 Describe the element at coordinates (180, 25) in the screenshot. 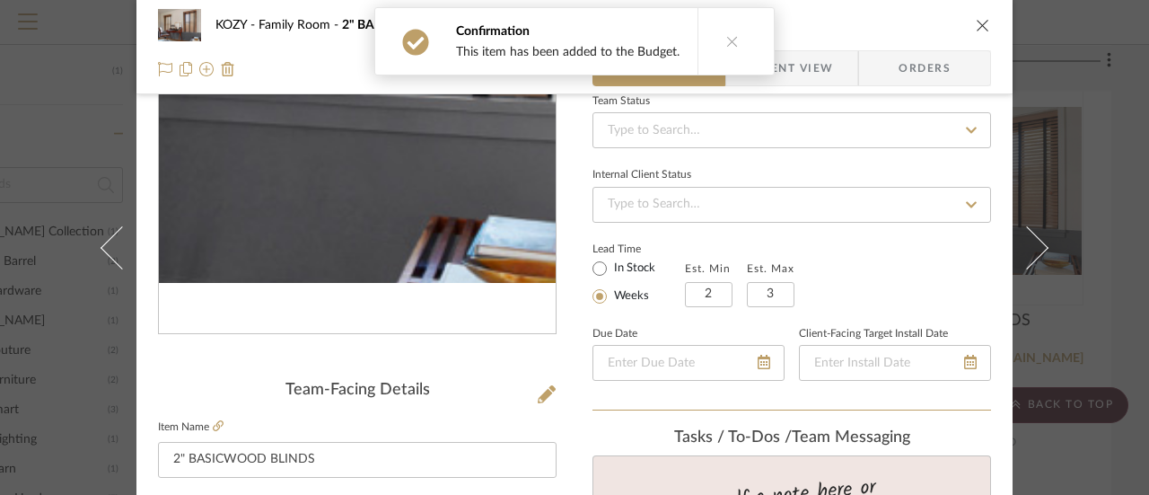

I see `img: e72a55a4-d1d6-4f29-b343-877a7939b85e_48x40.jpg` at that location.